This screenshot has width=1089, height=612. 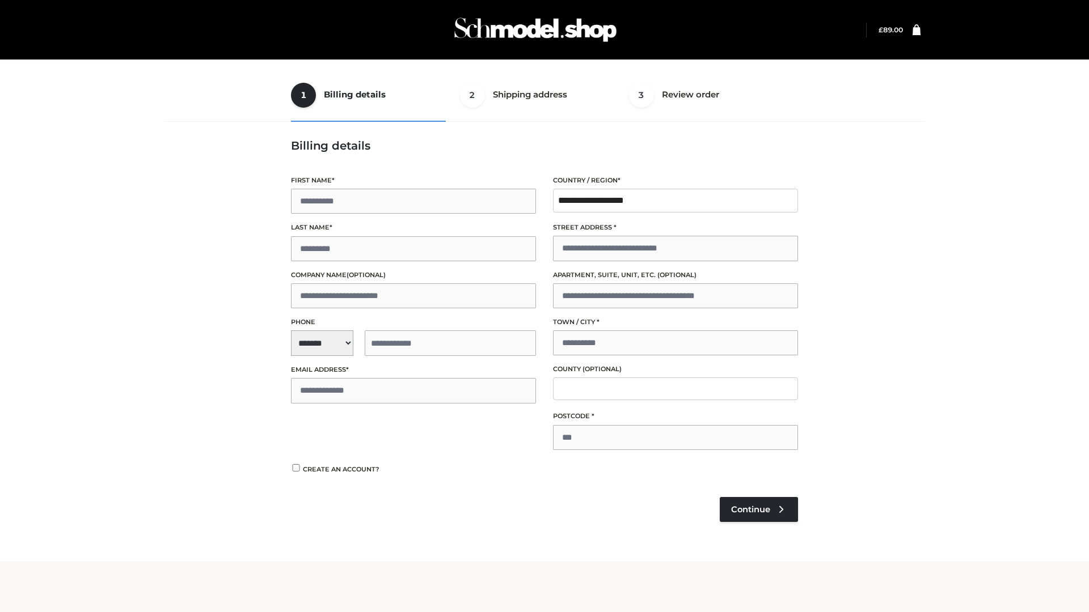 What do you see at coordinates (413, 370) in the screenshot?
I see `label: Email address` at bounding box center [413, 370].